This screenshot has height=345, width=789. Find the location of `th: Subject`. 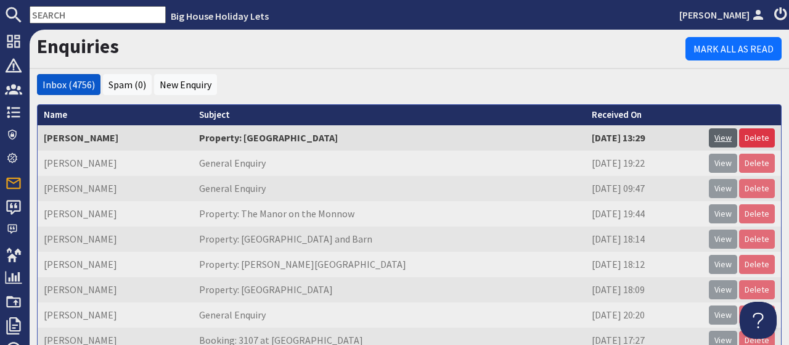

th: Subject is located at coordinates (389, 115).